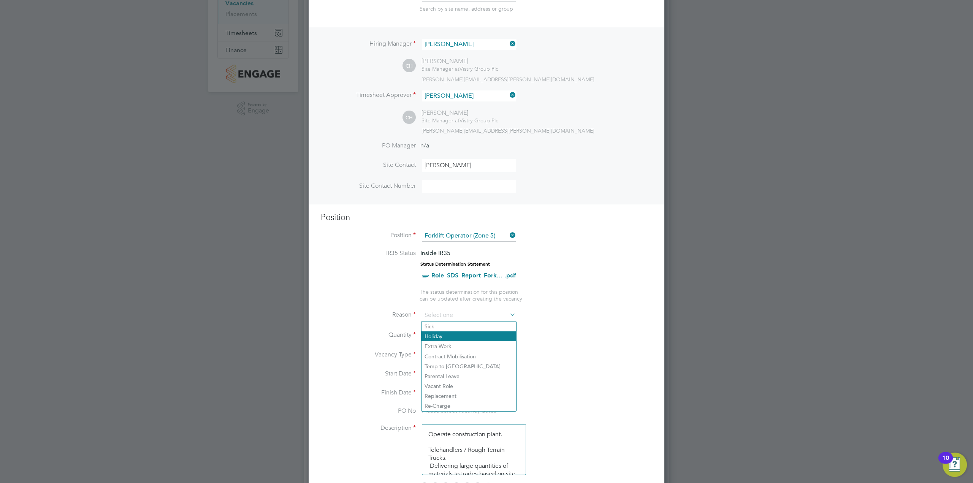  Describe the element at coordinates (455, 264) in the screenshot. I see `strong: Status Determination Statement` at that location.